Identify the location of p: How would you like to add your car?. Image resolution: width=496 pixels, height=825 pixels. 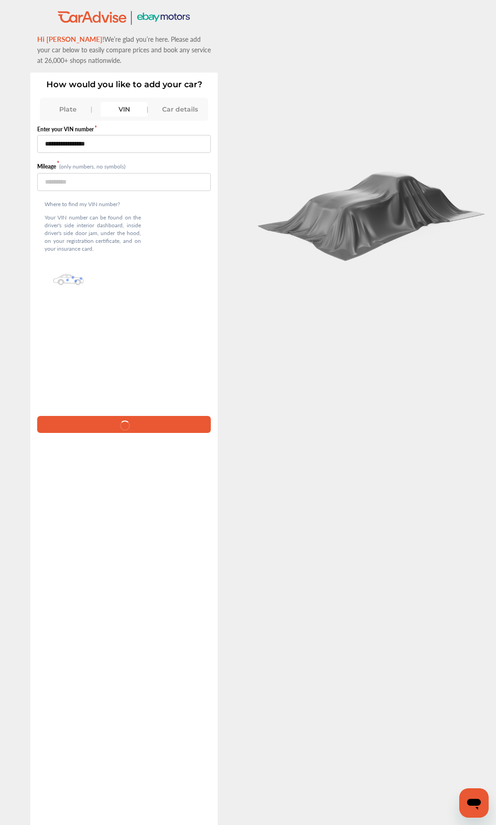
(124, 84).